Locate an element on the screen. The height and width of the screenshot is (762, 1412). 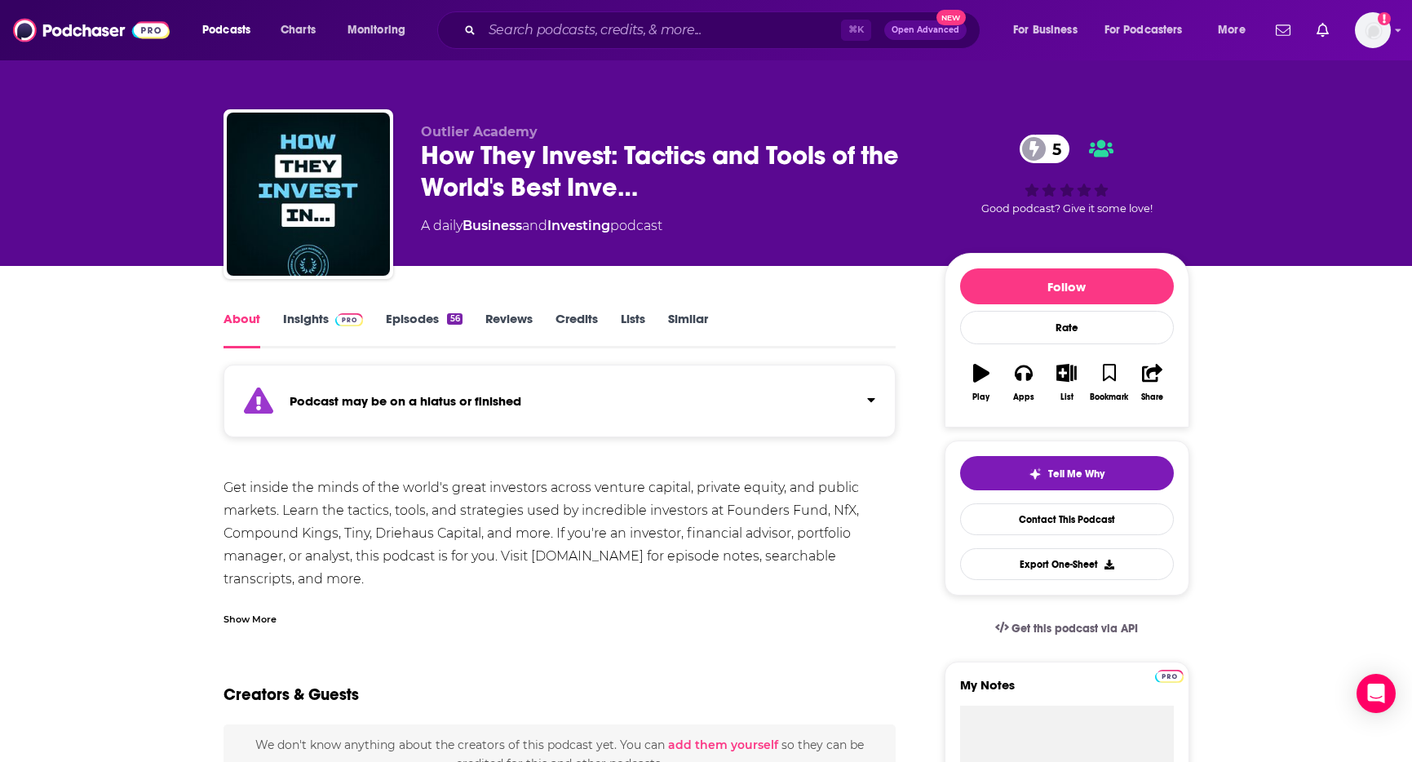
div: Apps is located at coordinates (1024, 397).